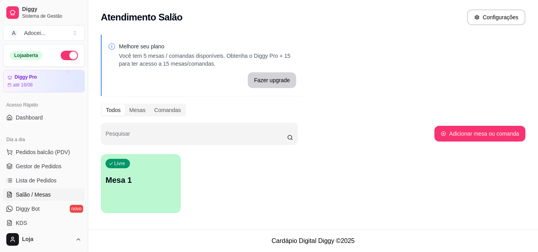 The width and height of the screenshot is (538, 252). What do you see at coordinates (33, 195) in the screenshot?
I see `span: Salão / Mesas` at bounding box center [33, 195].